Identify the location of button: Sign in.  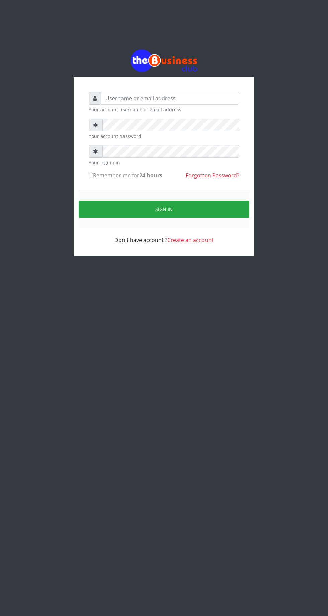
(164, 209).